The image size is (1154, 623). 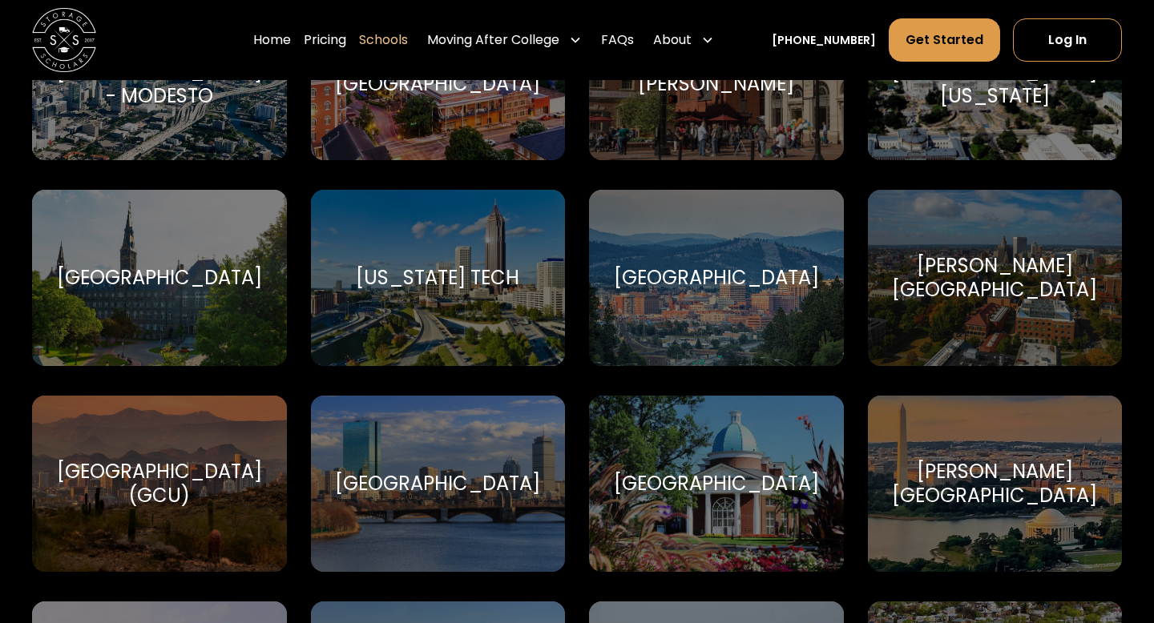 I want to click on a: home, so click(x=64, y=40).